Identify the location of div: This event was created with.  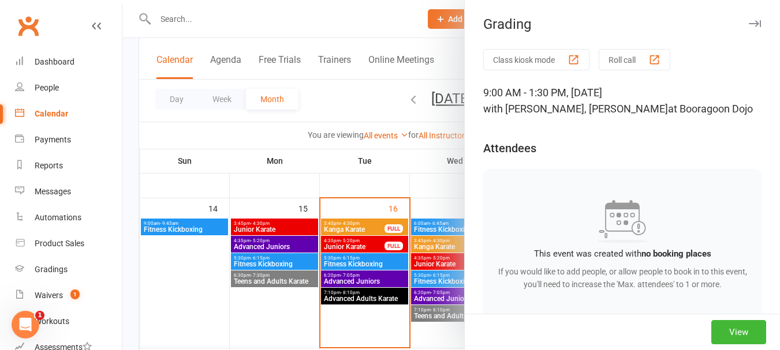
(622, 254).